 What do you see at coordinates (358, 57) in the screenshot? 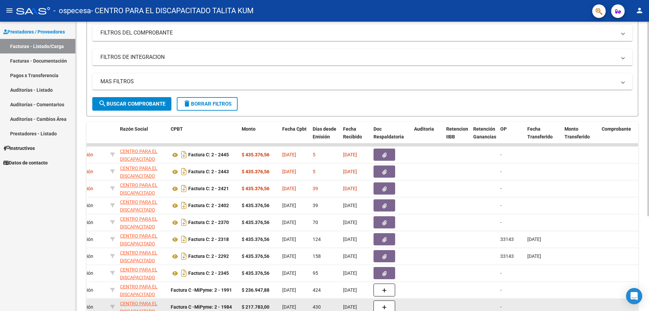
I see `mat-panel-title: FILTROS DE INTEGRACION` at bounding box center [358, 57].